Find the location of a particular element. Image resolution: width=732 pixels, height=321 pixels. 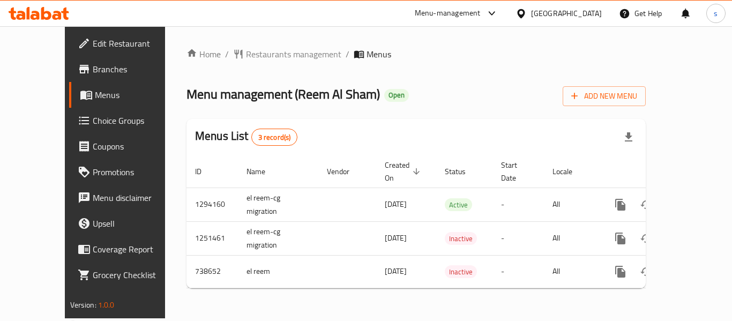

a: Branches is located at coordinates (128, 69).